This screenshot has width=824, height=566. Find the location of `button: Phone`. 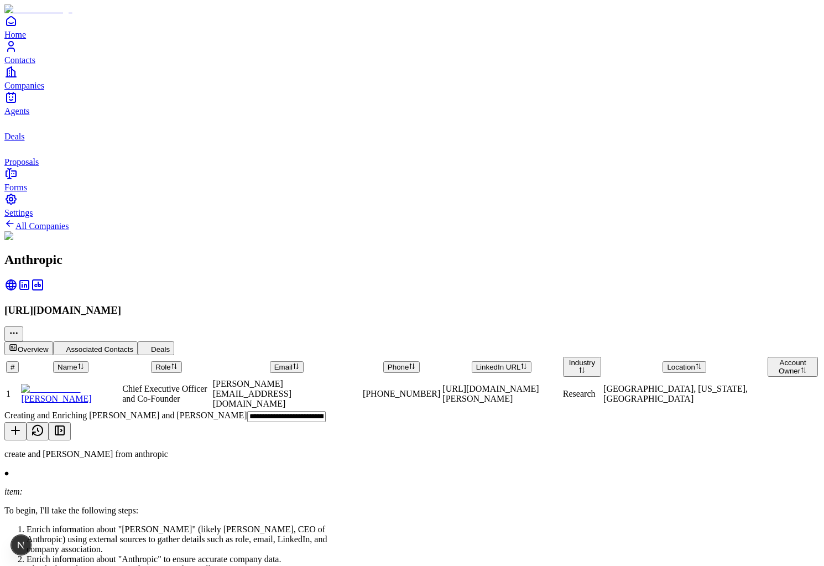

button: Phone is located at coordinates (402, 367).